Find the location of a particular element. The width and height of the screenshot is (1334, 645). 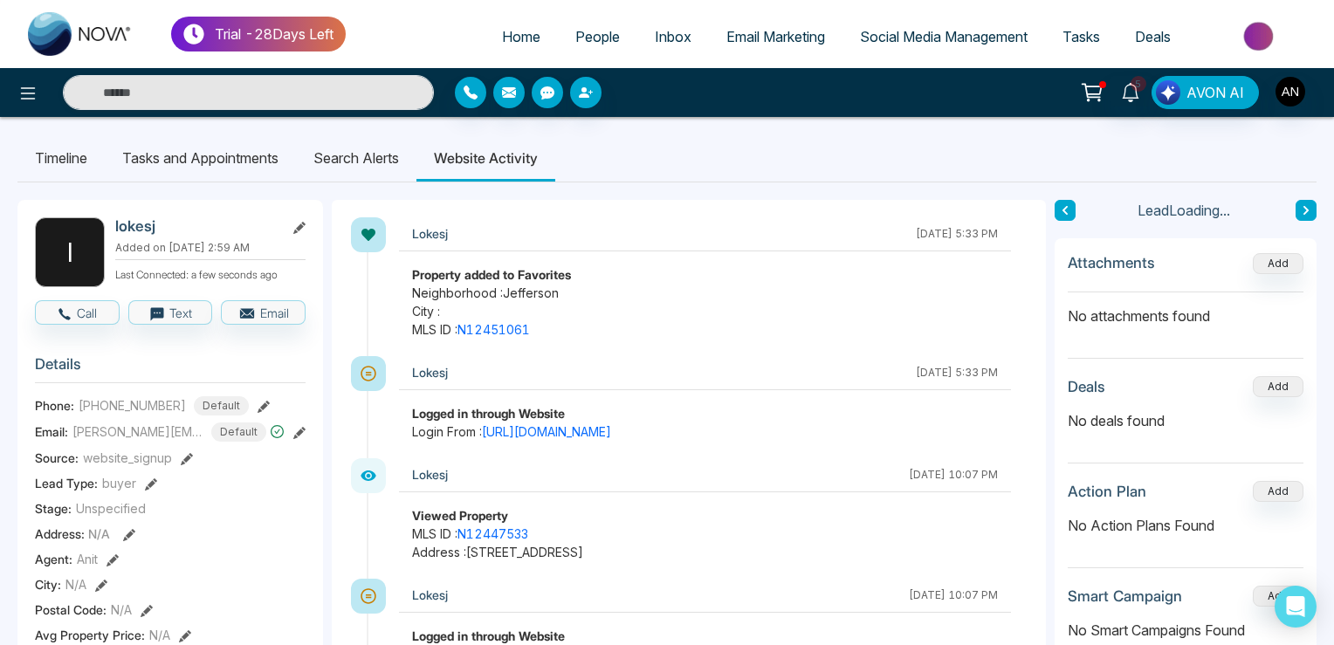

span: Anit is located at coordinates (87, 559).